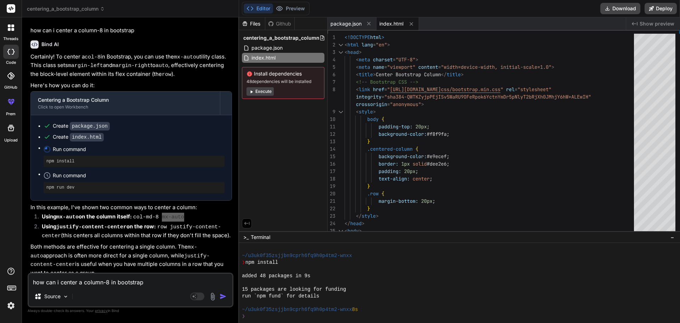 This screenshot has height=323, width=680. Describe the element at coordinates (131, 207) in the screenshot. I see `p: In this example, I've shown two common ways to center a column:` at that location.